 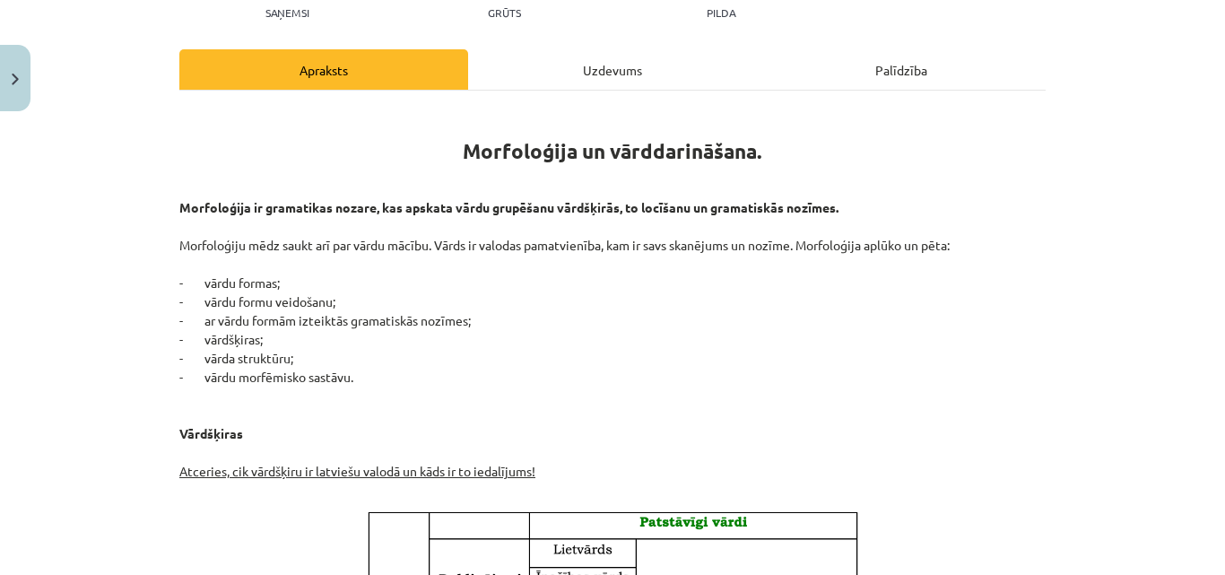 What do you see at coordinates (324, 69) in the screenshot?
I see `div: Apraksts` at bounding box center [324, 69].